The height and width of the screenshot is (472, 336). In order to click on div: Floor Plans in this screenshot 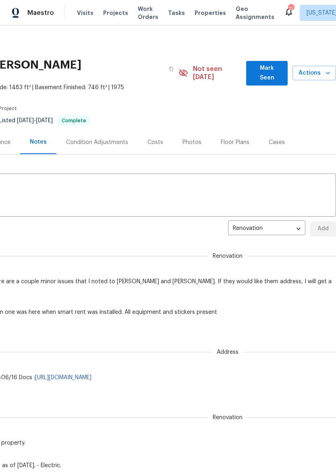, I will do `click(235, 142)`.